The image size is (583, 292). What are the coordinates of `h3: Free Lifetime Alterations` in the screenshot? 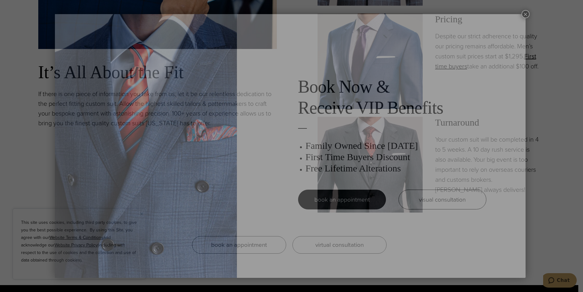 It's located at (396, 168).